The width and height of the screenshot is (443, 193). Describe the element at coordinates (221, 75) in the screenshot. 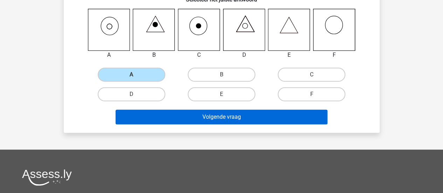

I see `label: B` at that location.